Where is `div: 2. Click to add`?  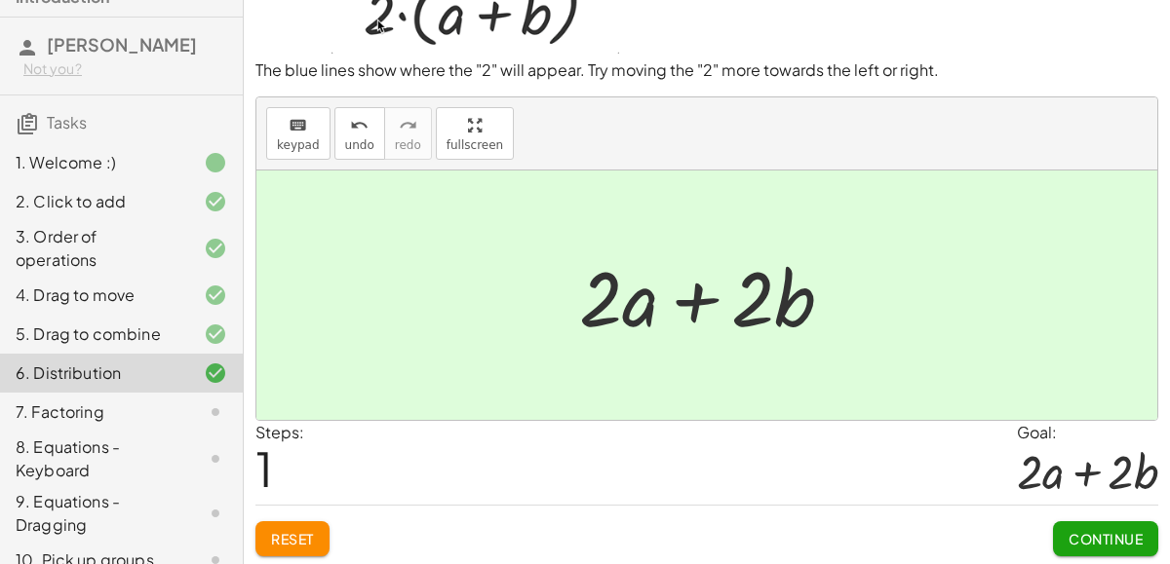
div: 2. Click to add is located at coordinates (94, 202).